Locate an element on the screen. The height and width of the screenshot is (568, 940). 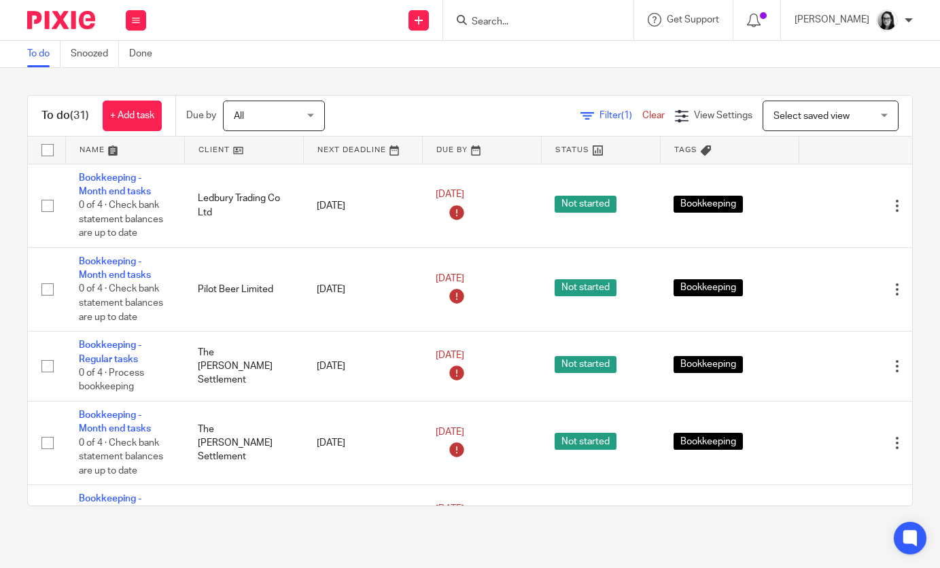
td: Ascent Platform Limited is located at coordinates (243, 520).